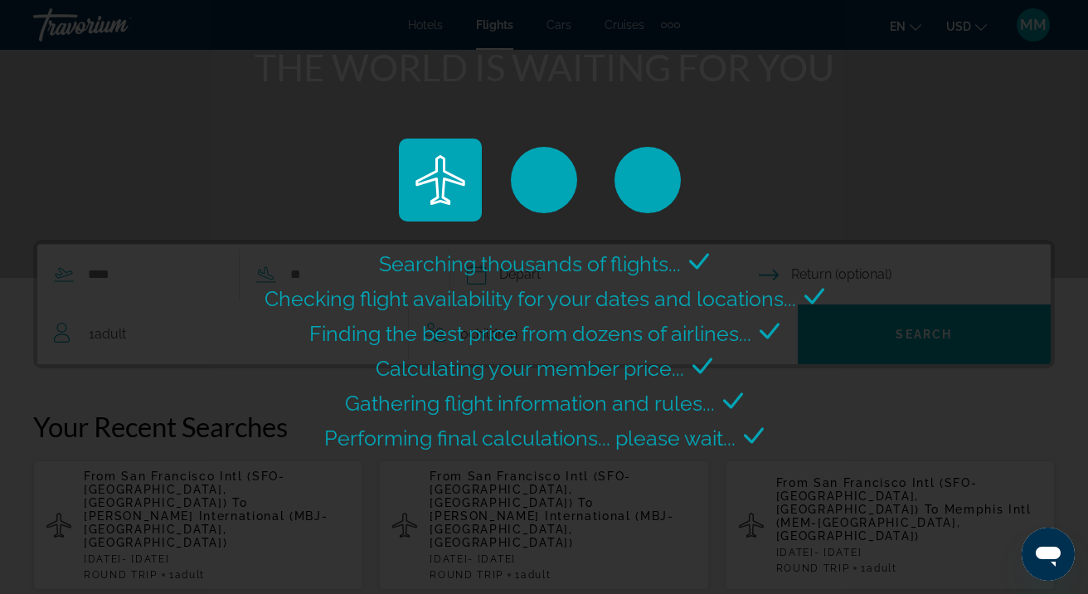 The height and width of the screenshot is (594, 1088). I want to click on span: Checking flight availability for your dates and locations..., so click(530, 299).